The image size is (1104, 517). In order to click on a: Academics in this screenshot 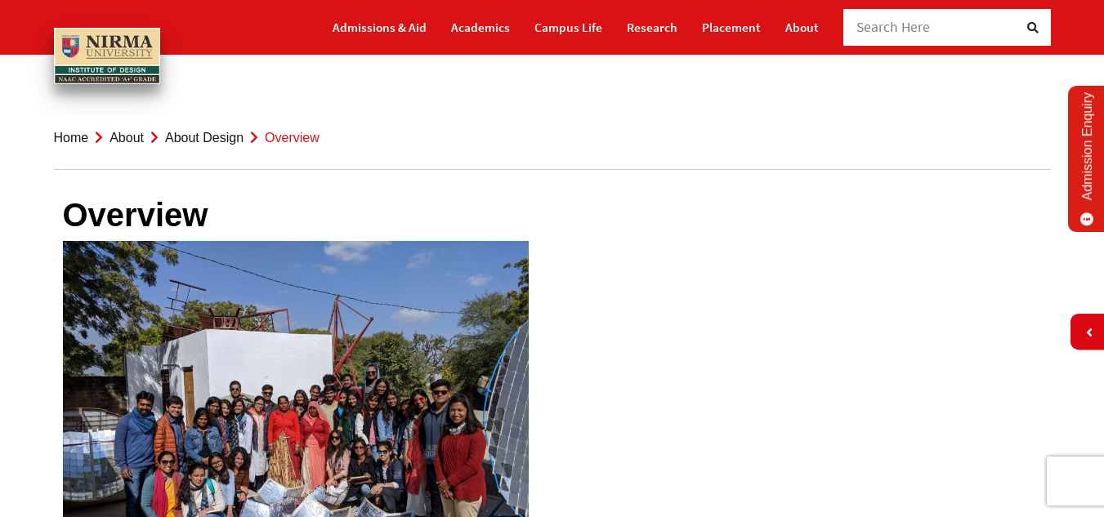, I will do `click(480, 27)`.